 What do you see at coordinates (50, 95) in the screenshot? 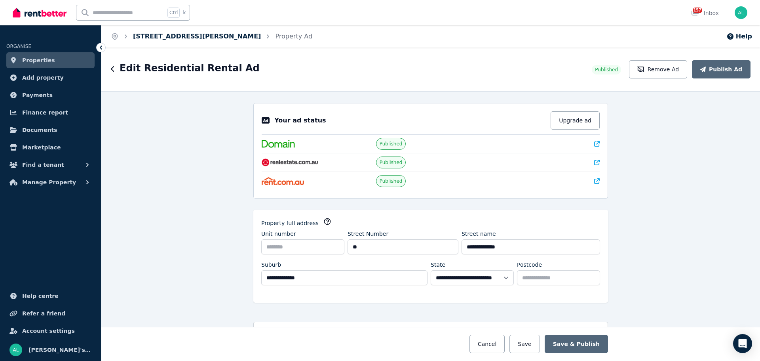
I see `a: Payments` at bounding box center [50, 95].